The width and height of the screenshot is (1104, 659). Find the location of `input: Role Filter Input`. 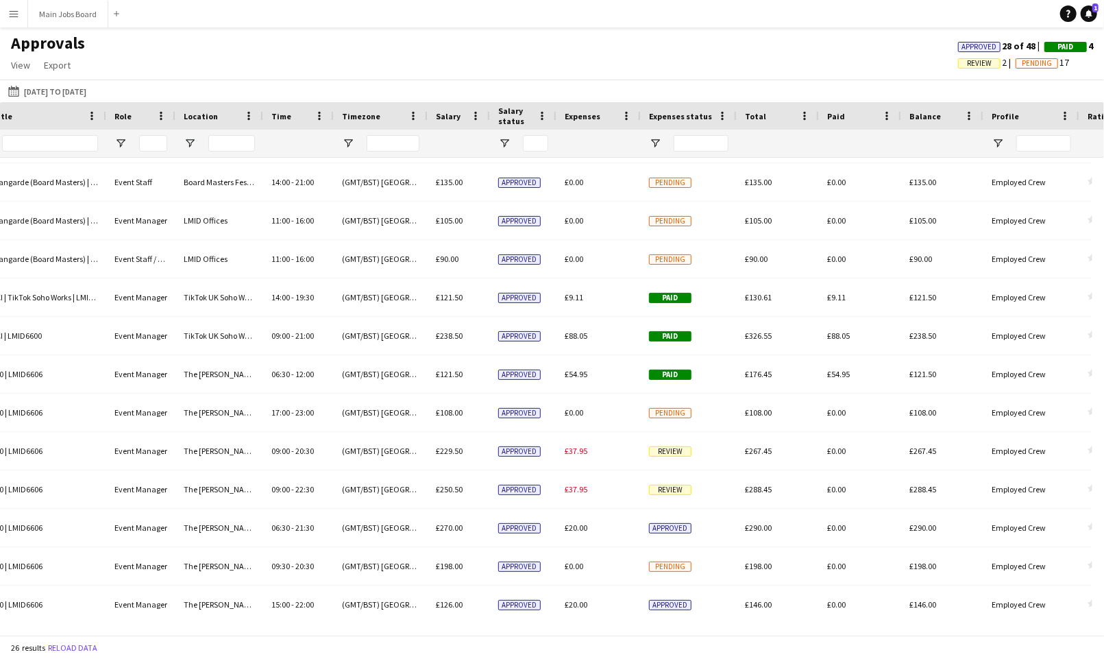

input: Role Filter Input is located at coordinates (153, 143).